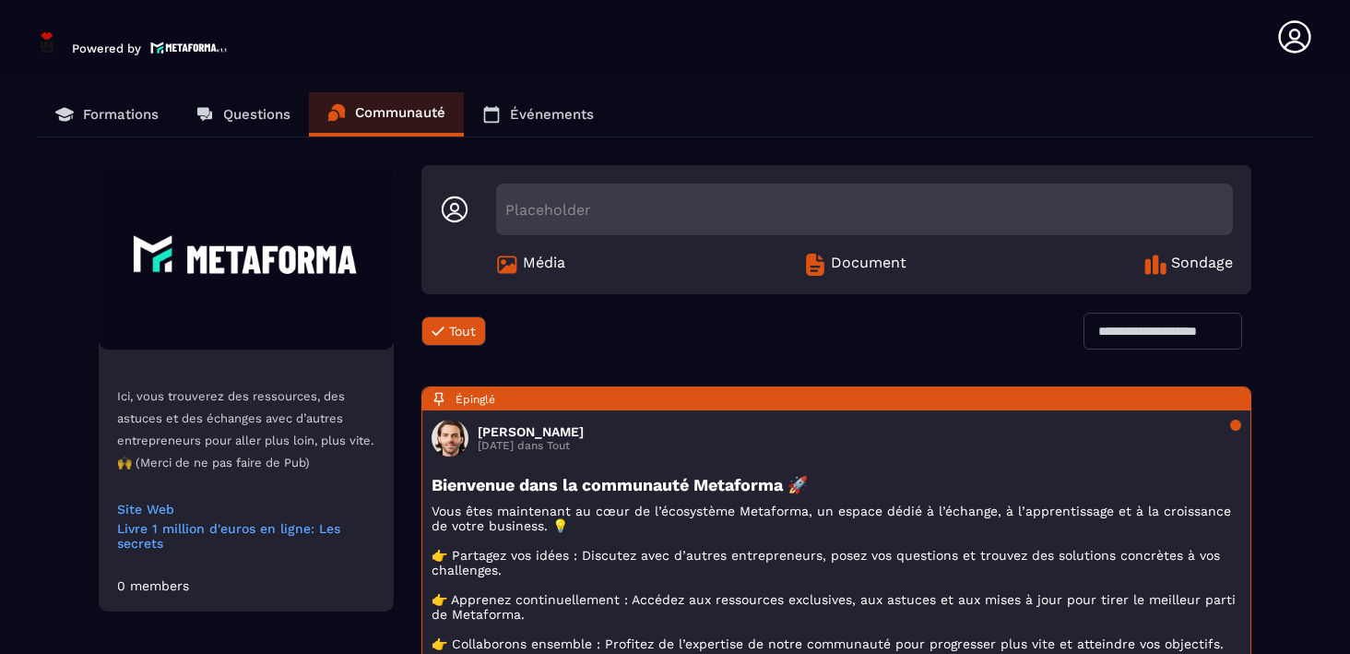 This screenshot has height=654, width=1350. Describe the element at coordinates (836, 484) in the screenshot. I see `h3: Bienvenue dans la communauté Metaforma 🚀` at that location.